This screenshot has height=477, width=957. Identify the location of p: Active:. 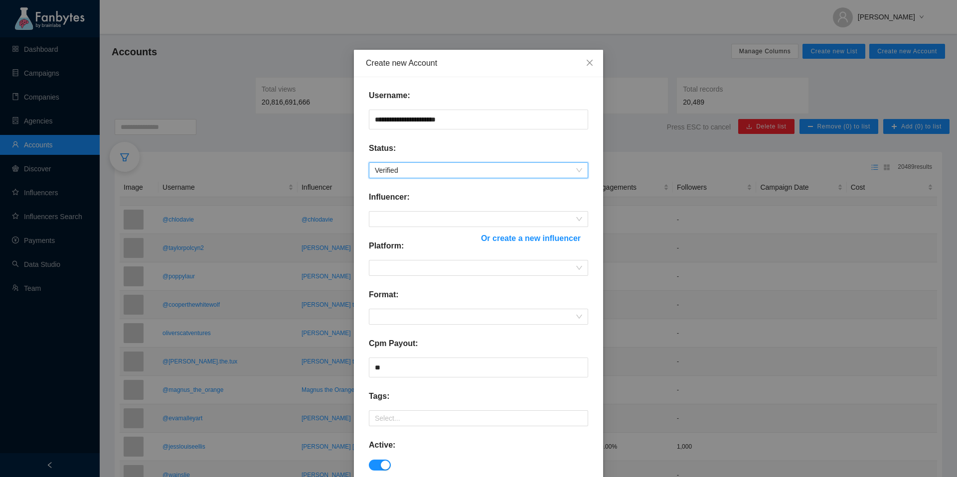
(382, 445).